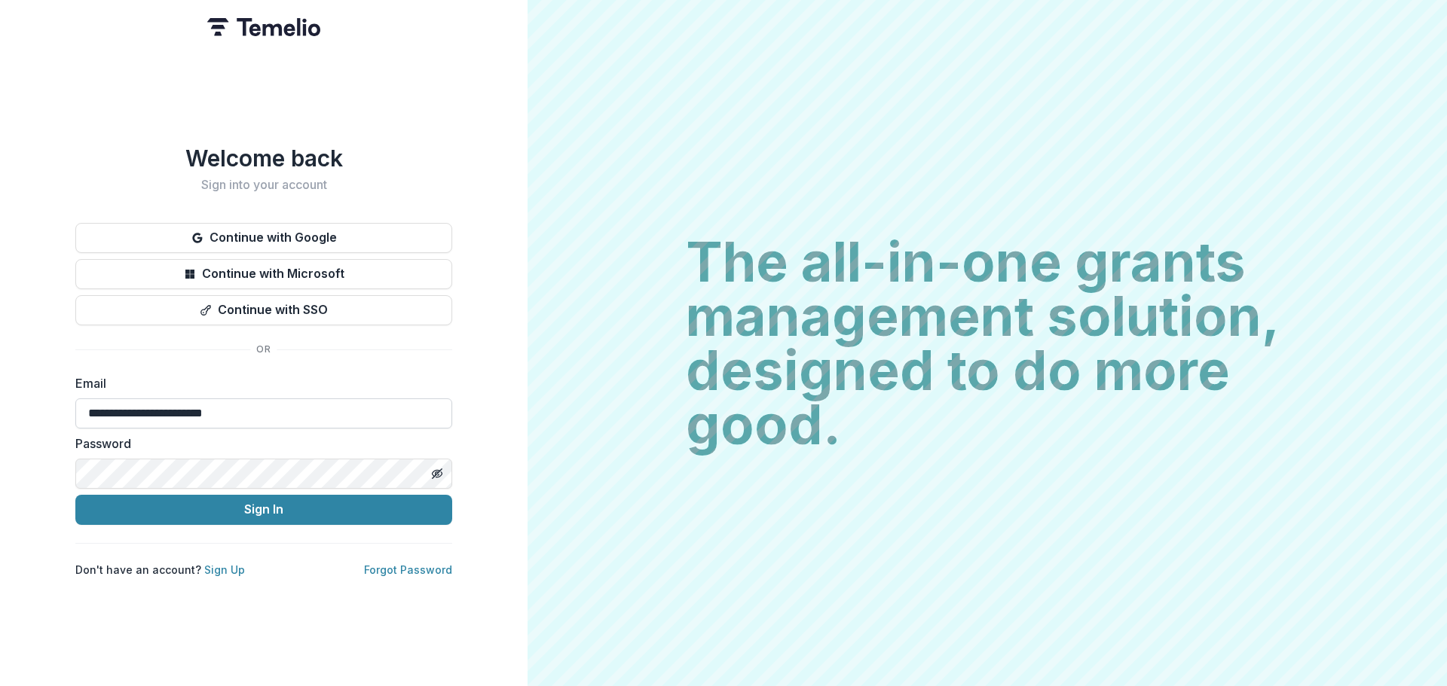 Image resolution: width=1447 pixels, height=686 pixels. What do you see at coordinates (264, 158) in the screenshot?
I see `h1: Welcome back` at bounding box center [264, 158].